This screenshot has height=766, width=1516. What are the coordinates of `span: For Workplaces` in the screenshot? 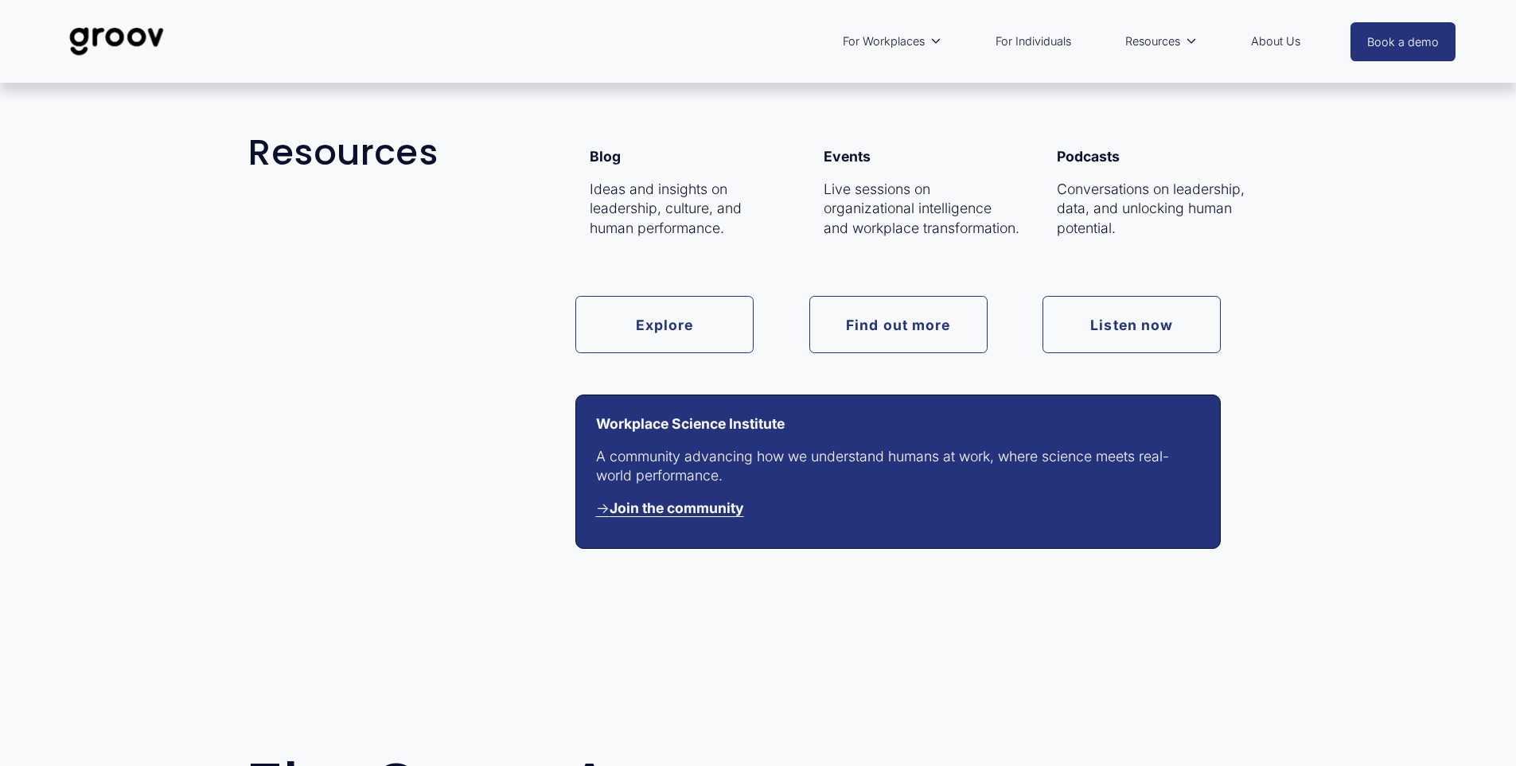 It's located at (883, 41).